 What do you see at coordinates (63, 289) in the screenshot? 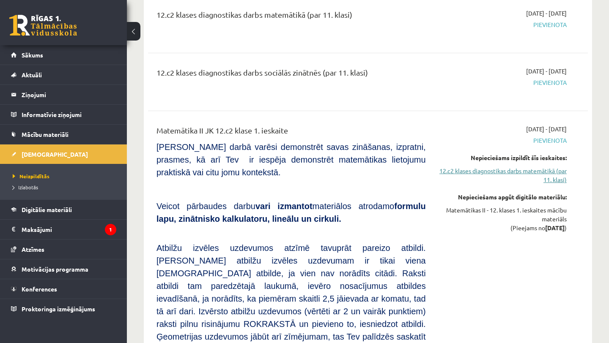
I see `a: Konferences` at bounding box center [63, 289].